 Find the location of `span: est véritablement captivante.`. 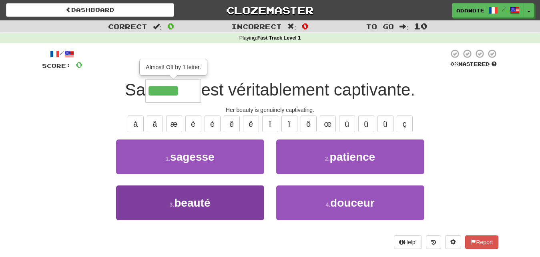

span: est véritablement captivante. is located at coordinates (308, 90).